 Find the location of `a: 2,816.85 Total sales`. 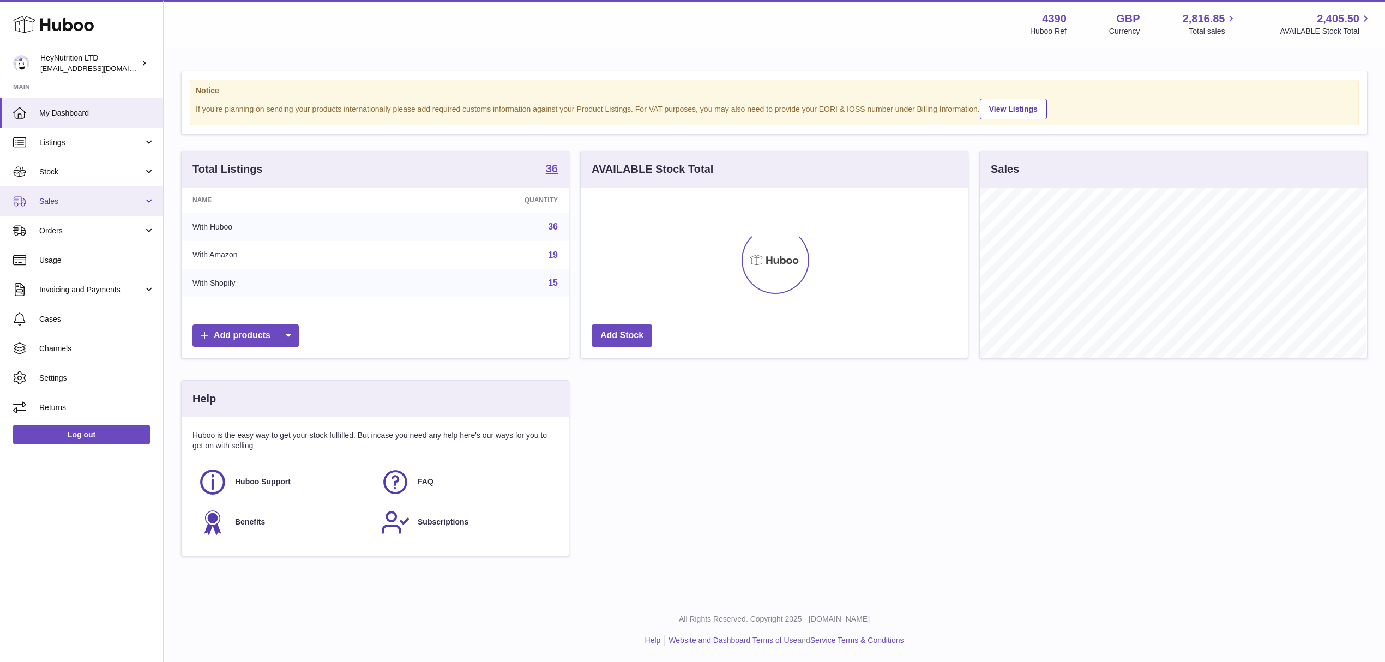

a: 2,816.85 Total sales is located at coordinates (1210, 24).